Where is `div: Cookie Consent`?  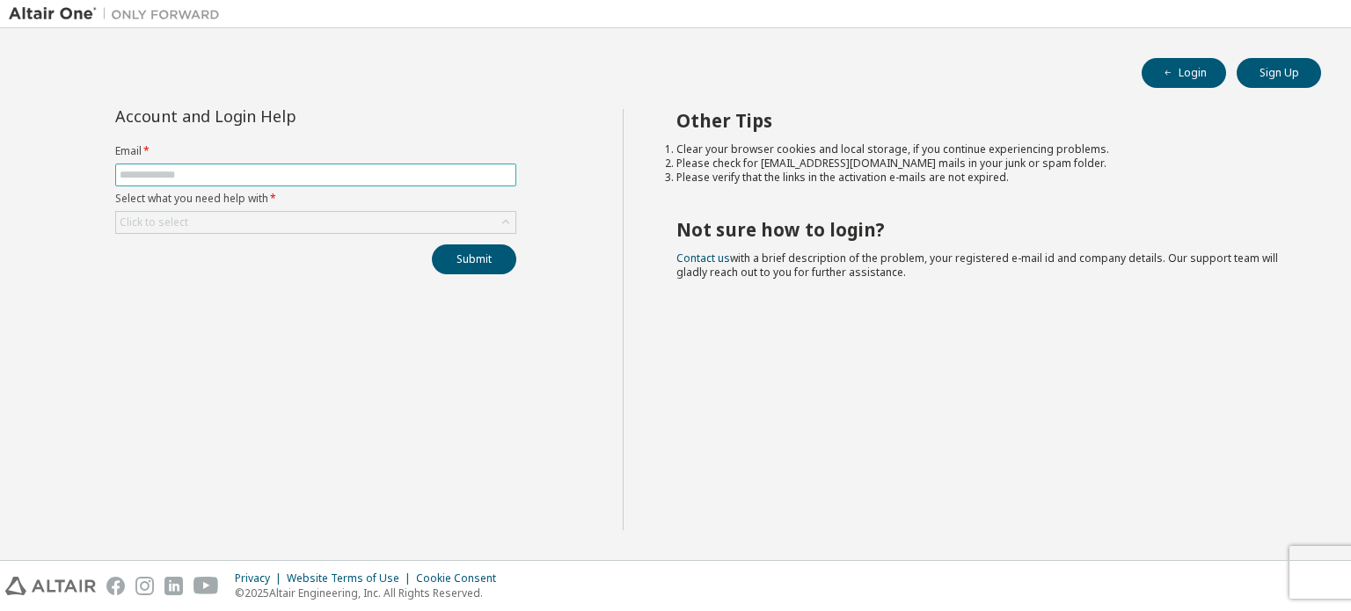
div: Cookie Consent is located at coordinates (461, 579).